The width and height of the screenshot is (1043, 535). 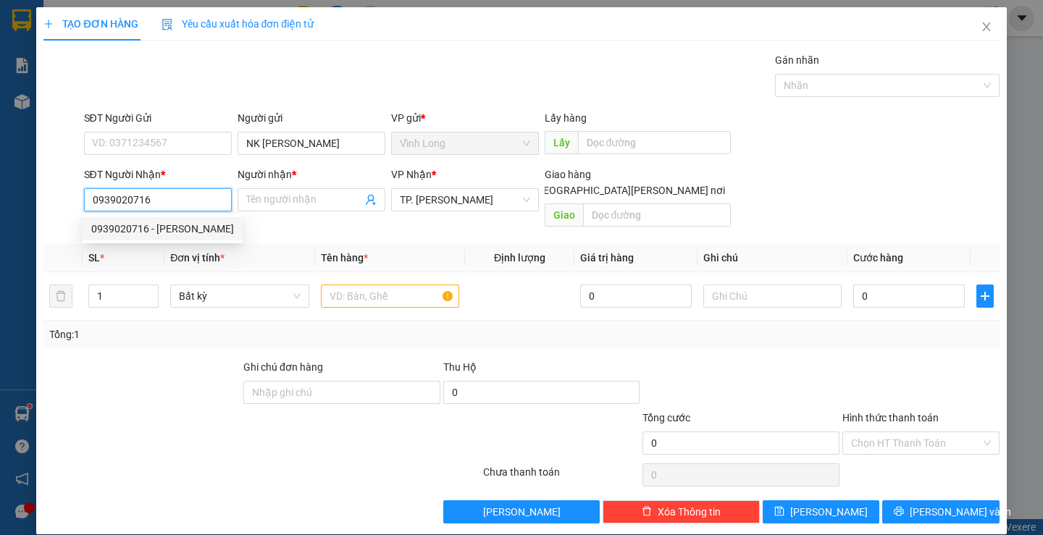 What do you see at coordinates (226, 335) in the screenshot?
I see `div: Tổng: 1` at bounding box center [226, 335].